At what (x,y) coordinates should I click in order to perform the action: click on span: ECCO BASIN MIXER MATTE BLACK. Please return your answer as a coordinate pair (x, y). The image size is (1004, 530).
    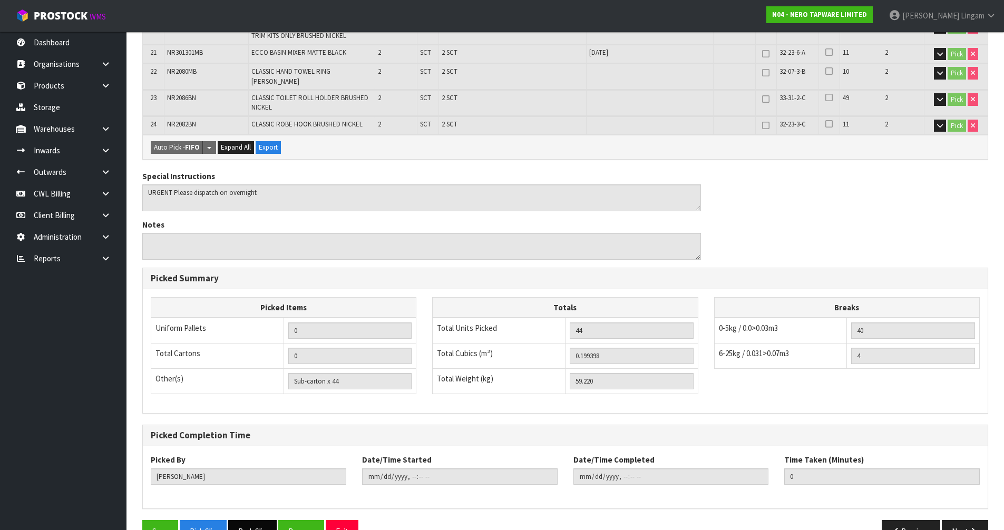
    Looking at the image, I should click on (299, 52).